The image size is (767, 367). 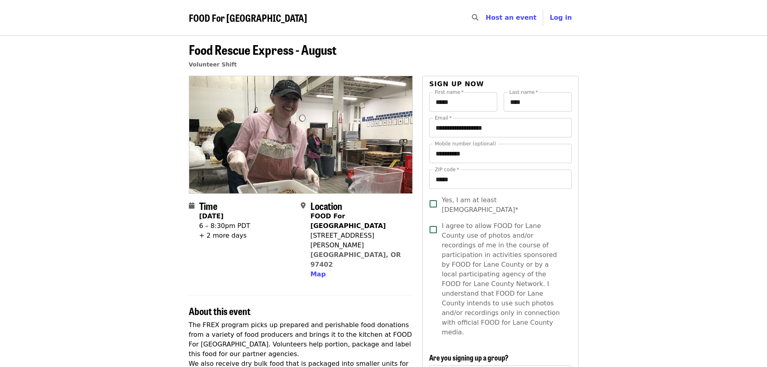 I want to click on input: Search, so click(x=487, y=18).